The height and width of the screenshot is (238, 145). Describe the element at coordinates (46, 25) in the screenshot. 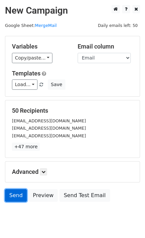

I see `a: MergeMail` at that location.